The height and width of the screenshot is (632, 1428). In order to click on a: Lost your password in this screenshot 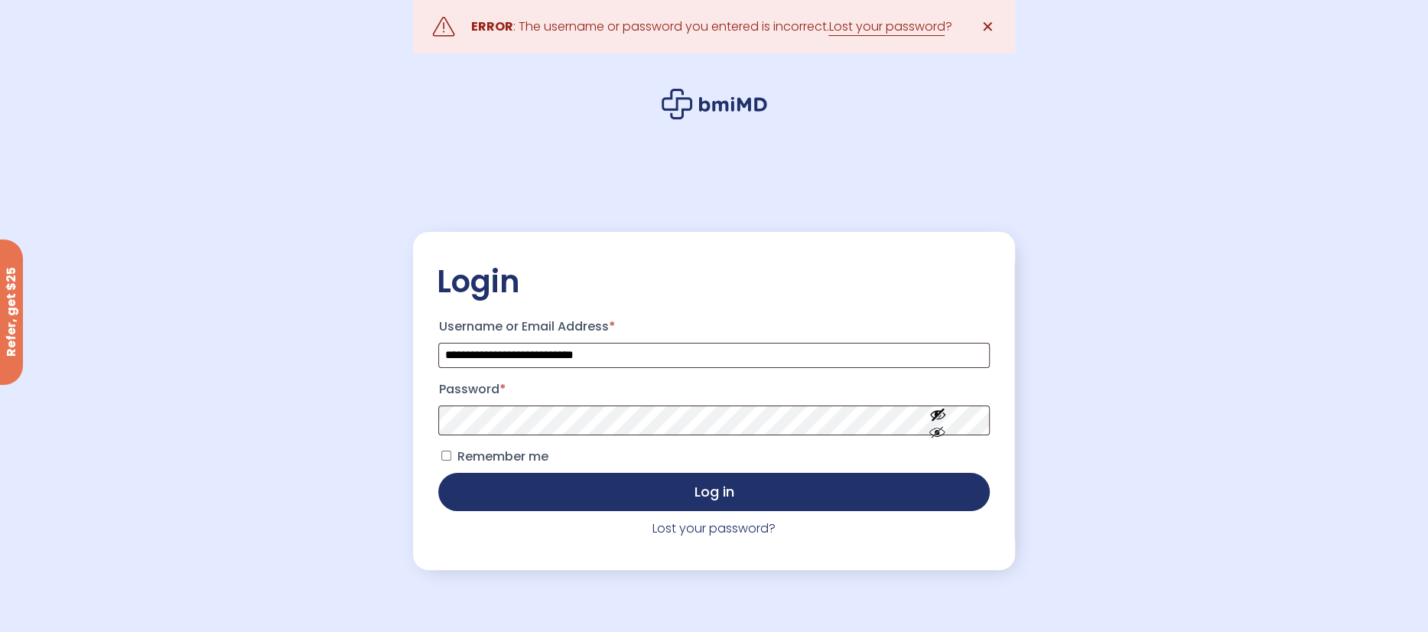, I will do `click(886, 27)`.